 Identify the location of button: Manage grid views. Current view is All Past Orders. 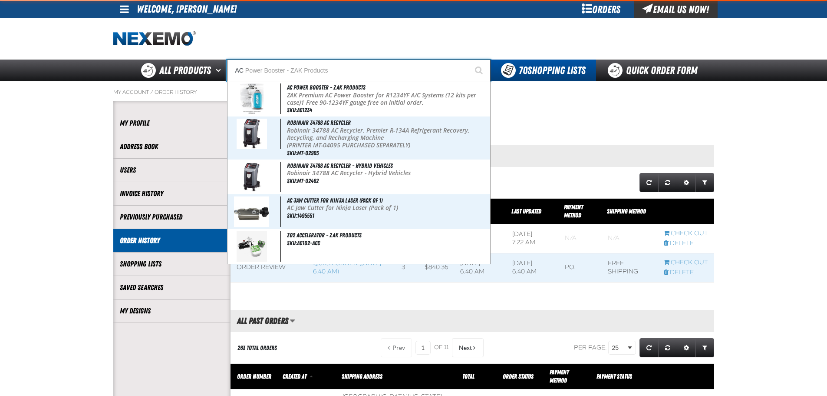
(292, 320).